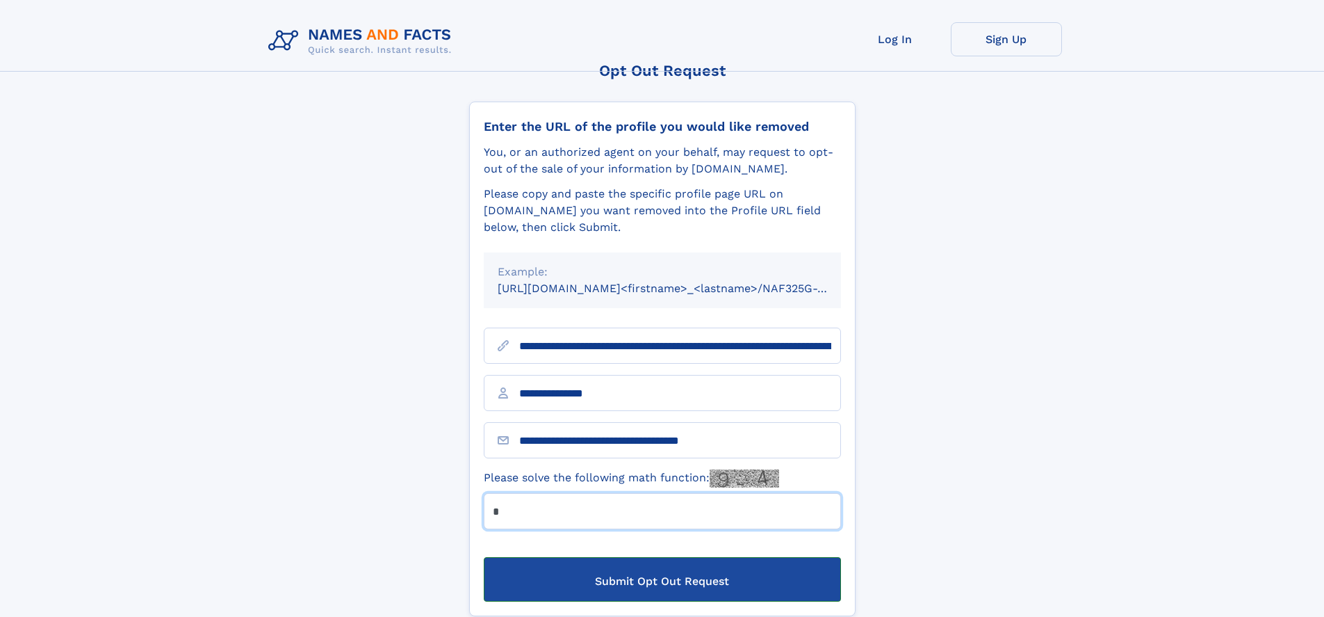 This screenshot has width=1324, height=617. What do you see at coordinates (662, 161) in the screenshot?
I see `div: You, or an authorized agent on your behalf, may request to opt-out of the sale of your informatio...` at bounding box center [662, 161].